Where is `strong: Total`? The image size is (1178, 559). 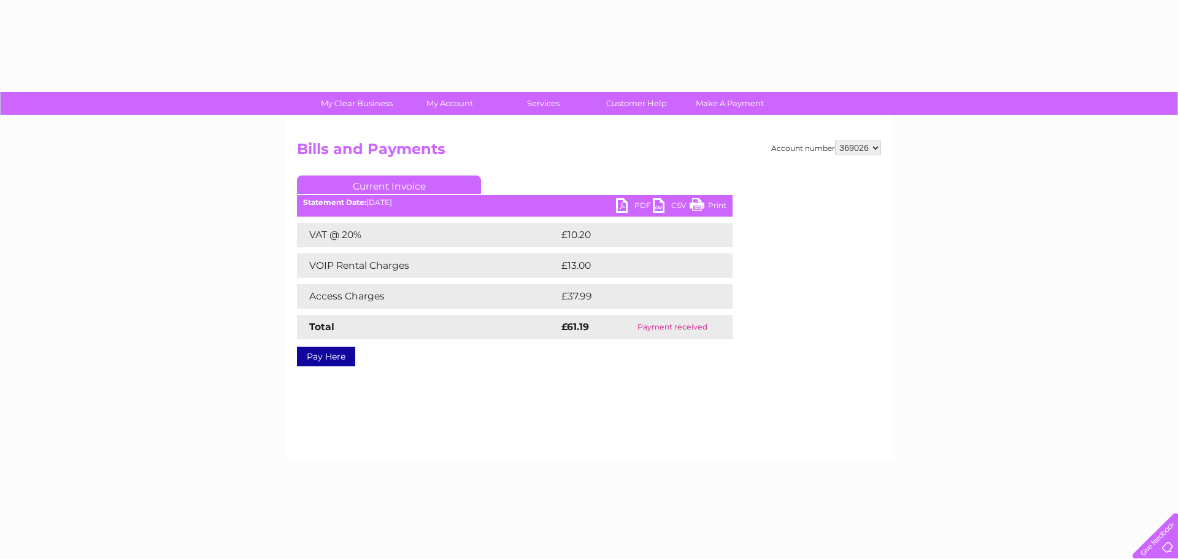
strong: Total is located at coordinates (321, 326).